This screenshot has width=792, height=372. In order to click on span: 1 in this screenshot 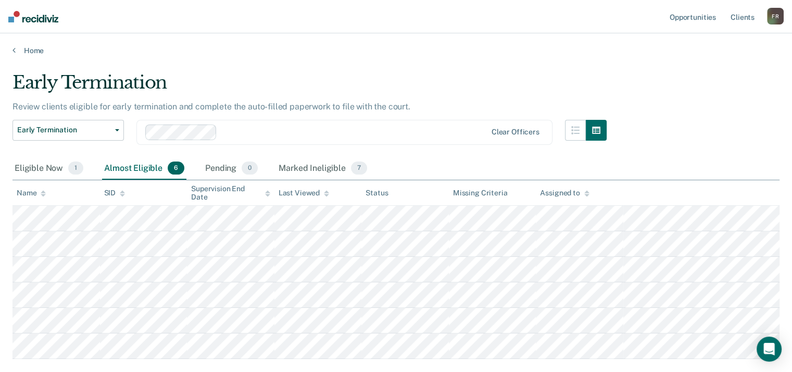, I will do `click(76, 168)`.